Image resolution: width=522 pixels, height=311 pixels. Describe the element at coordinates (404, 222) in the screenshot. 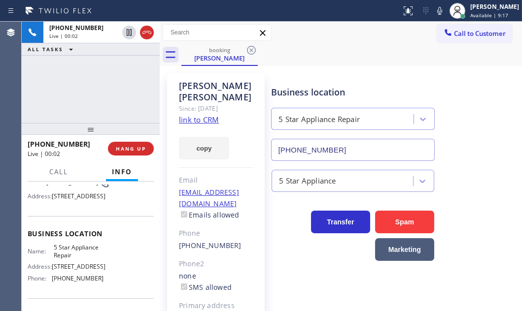

I see `button: Spam` at that location.